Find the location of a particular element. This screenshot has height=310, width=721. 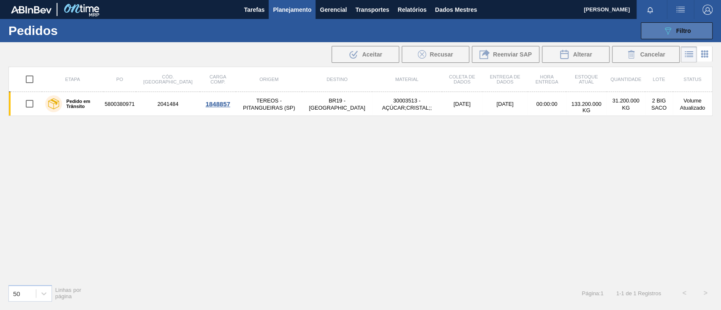

div: Visão em Cartões is located at coordinates (705, 54).